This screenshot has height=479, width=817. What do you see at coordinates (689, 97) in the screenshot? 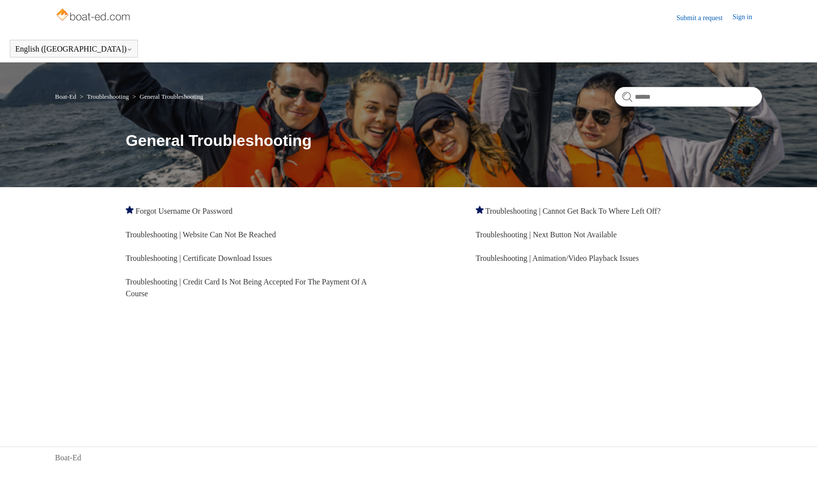
I see `input: Search` at bounding box center [689, 97].